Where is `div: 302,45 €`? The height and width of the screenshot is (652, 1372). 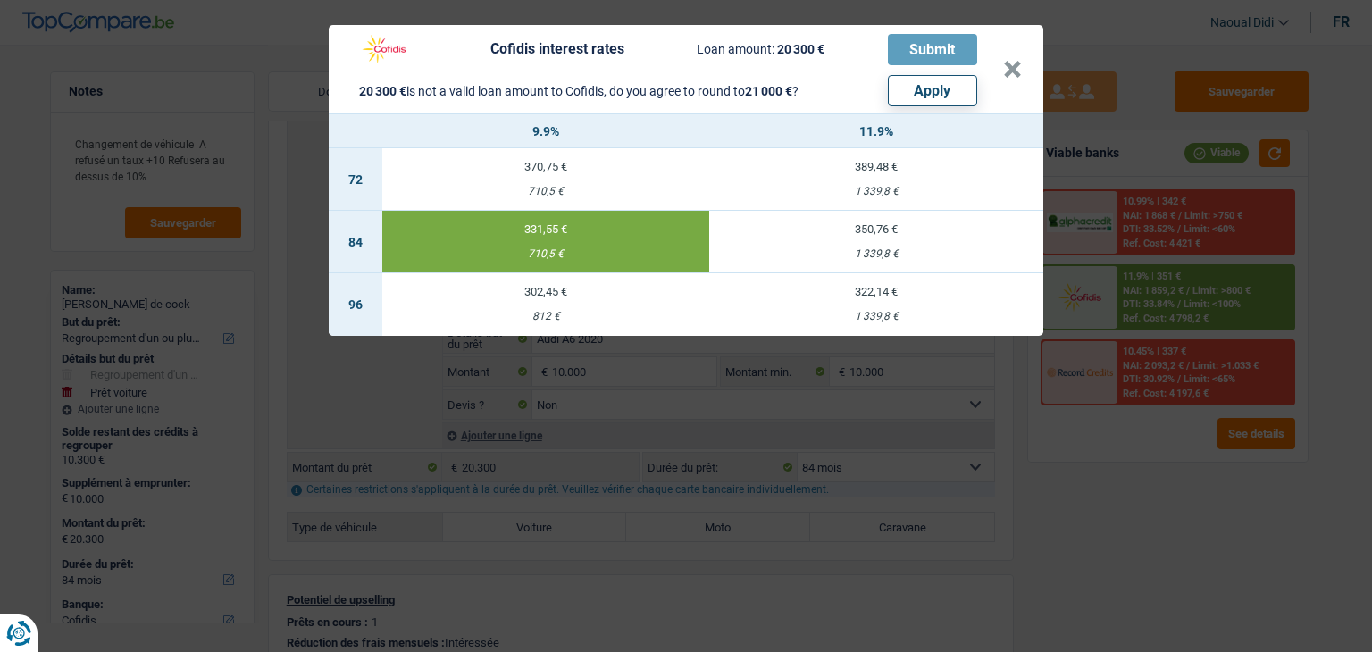 div: 302,45 € is located at coordinates (546, 291).